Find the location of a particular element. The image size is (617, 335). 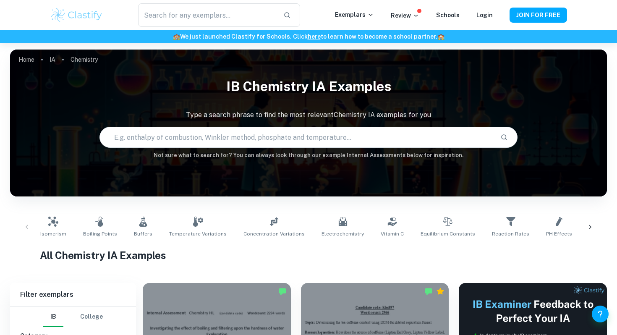

p: Type a search phrase to find the most relevant Chemistry IA examples for you is located at coordinates (308, 115).